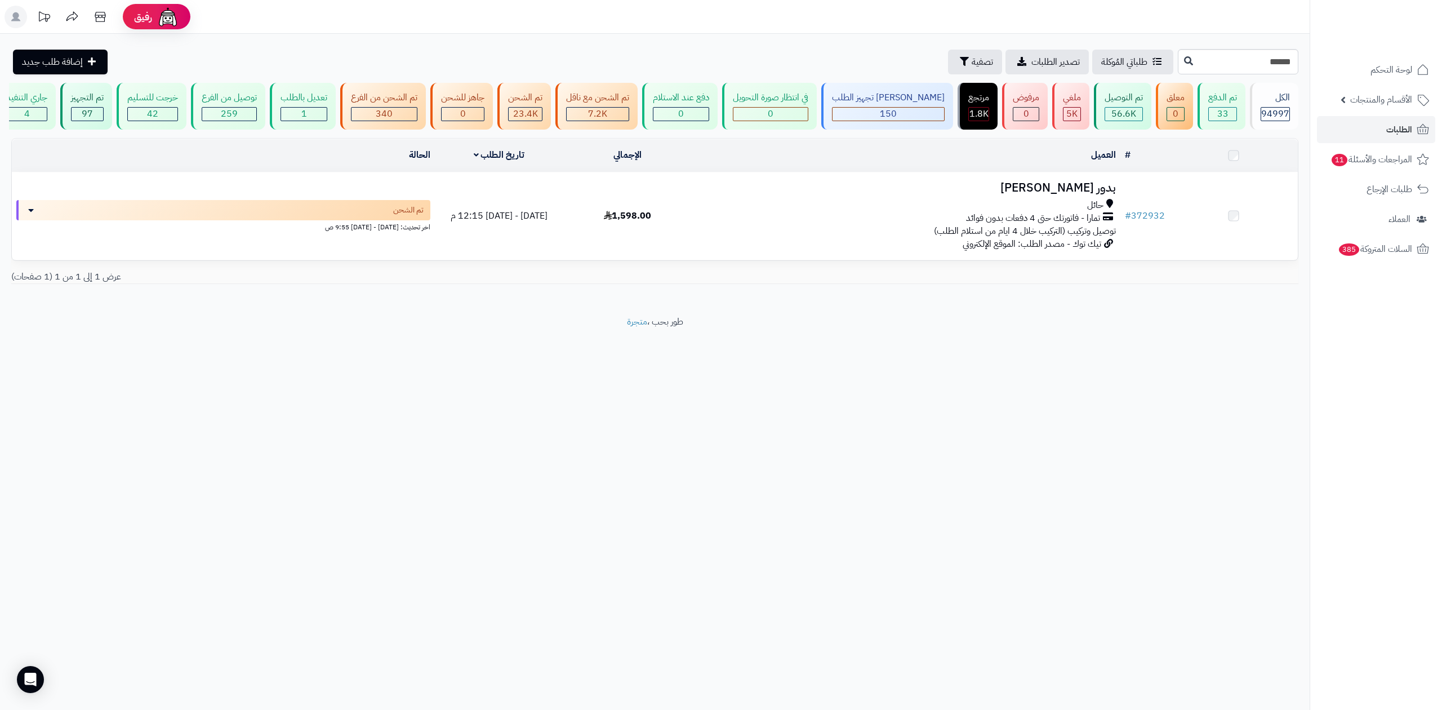 Image resolution: width=1442 pixels, height=710 pixels. What do you see at coordinates (1033, 218) in the screenshot?
I see `span: تمارا - فاتورتك حتى 4 دفعات بدون فوائد` at bounding box center [1033, 218].